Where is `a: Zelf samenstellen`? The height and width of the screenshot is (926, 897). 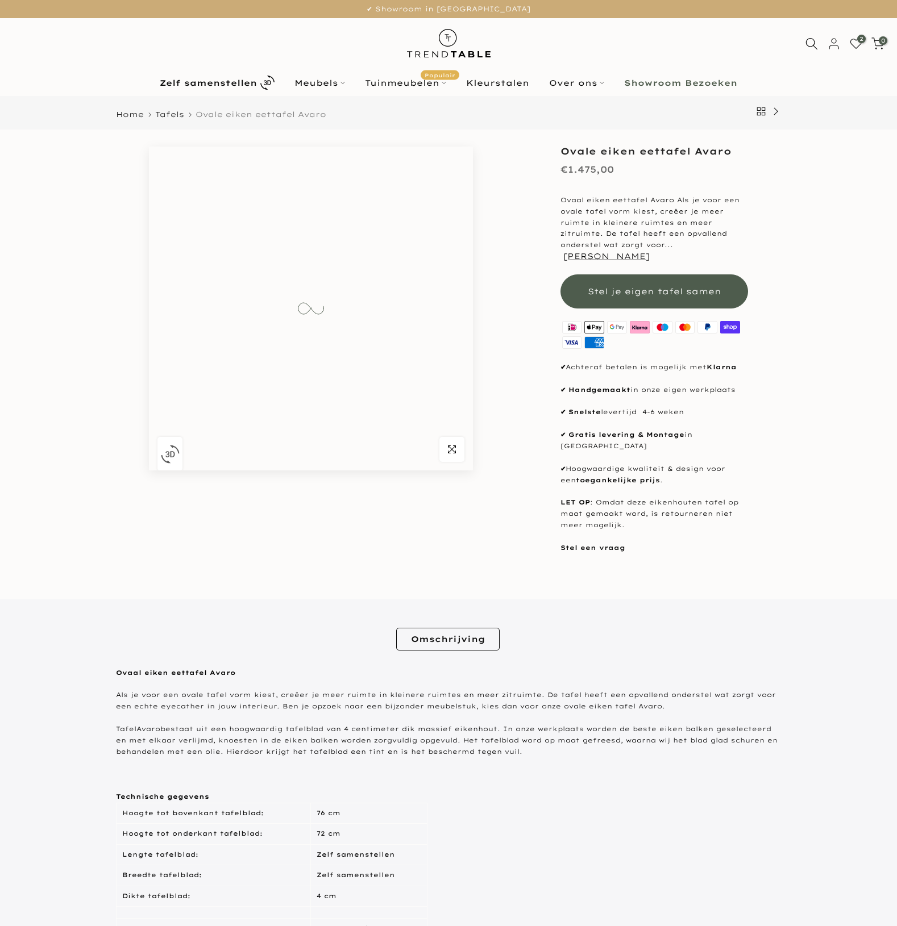
a: Zelf samenstellen is located at coordinates (217, 82).